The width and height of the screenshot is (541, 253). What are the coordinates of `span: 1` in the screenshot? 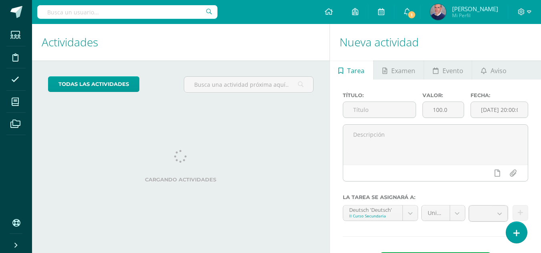 It's located at (412, 15).